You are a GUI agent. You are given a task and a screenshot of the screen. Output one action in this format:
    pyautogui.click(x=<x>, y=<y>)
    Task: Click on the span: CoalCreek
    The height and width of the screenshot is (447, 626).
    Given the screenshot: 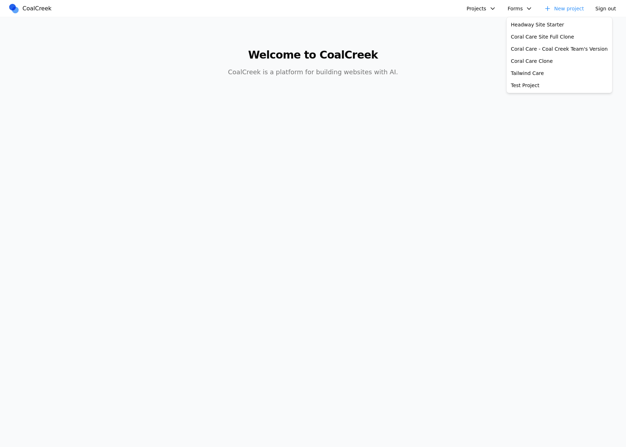 What is the action you would take?
    pyautogui.click(x=37, y=9)
    